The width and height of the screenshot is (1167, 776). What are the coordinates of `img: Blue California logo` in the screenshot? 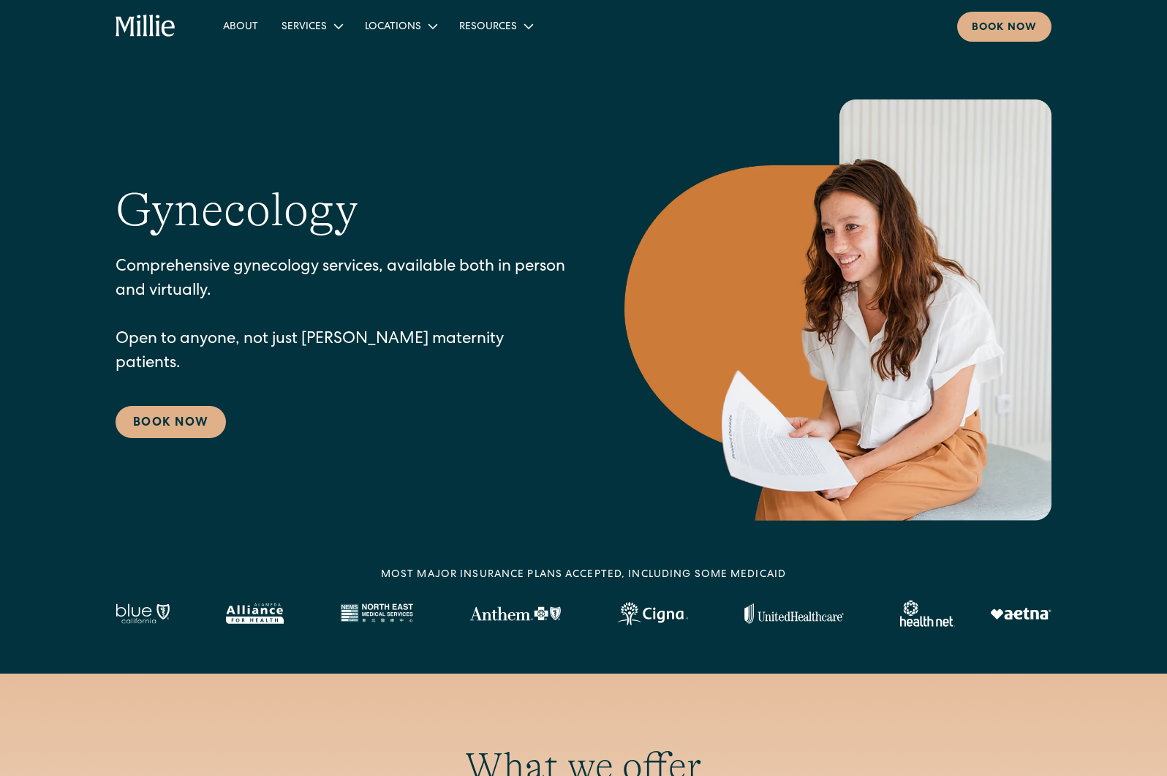 It's located at (143, 614).